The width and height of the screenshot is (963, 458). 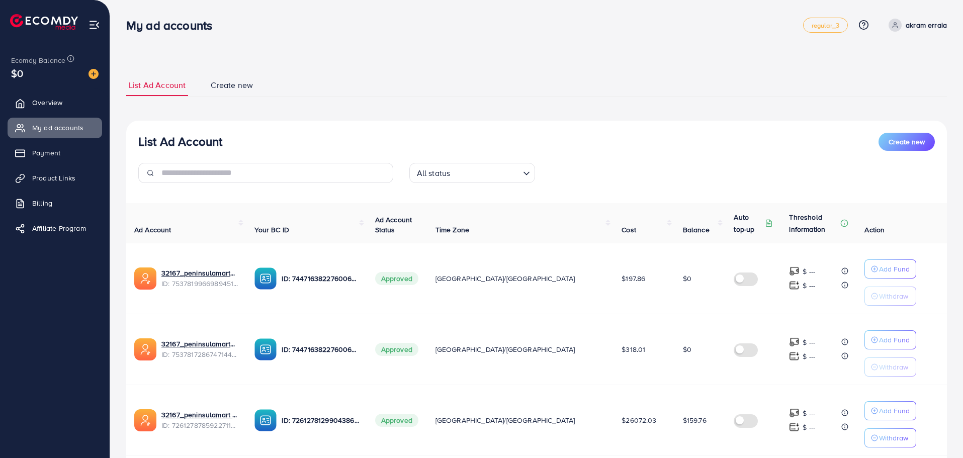 What do you see at coordinates (272, 230) in the screenshot?
I see `span: Your BC ID` at bounding box center [272, 230].